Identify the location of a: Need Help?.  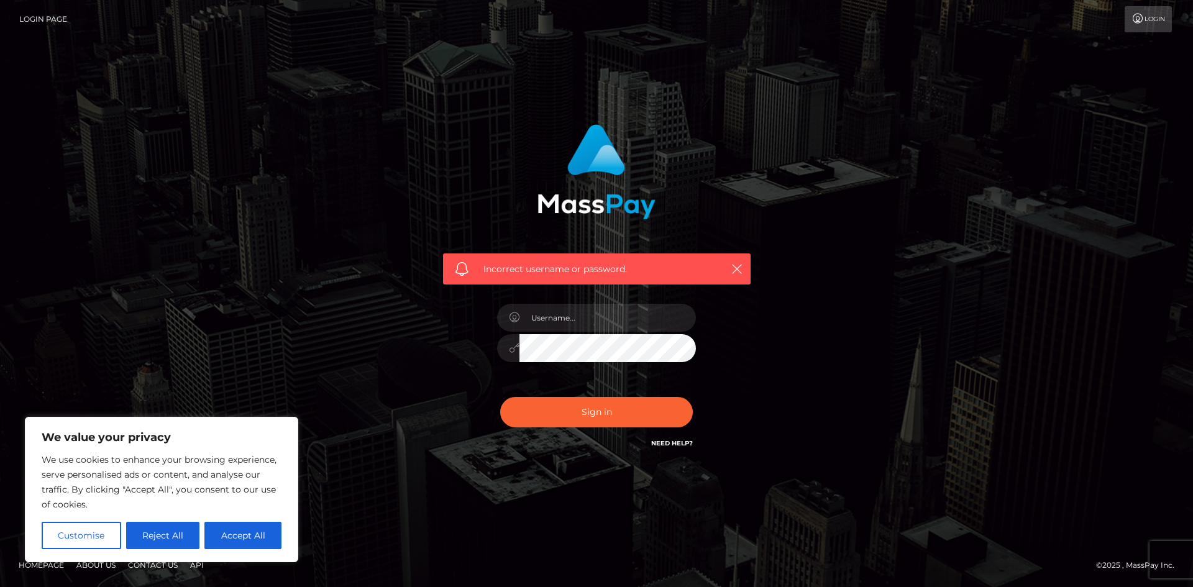
(672, 443).